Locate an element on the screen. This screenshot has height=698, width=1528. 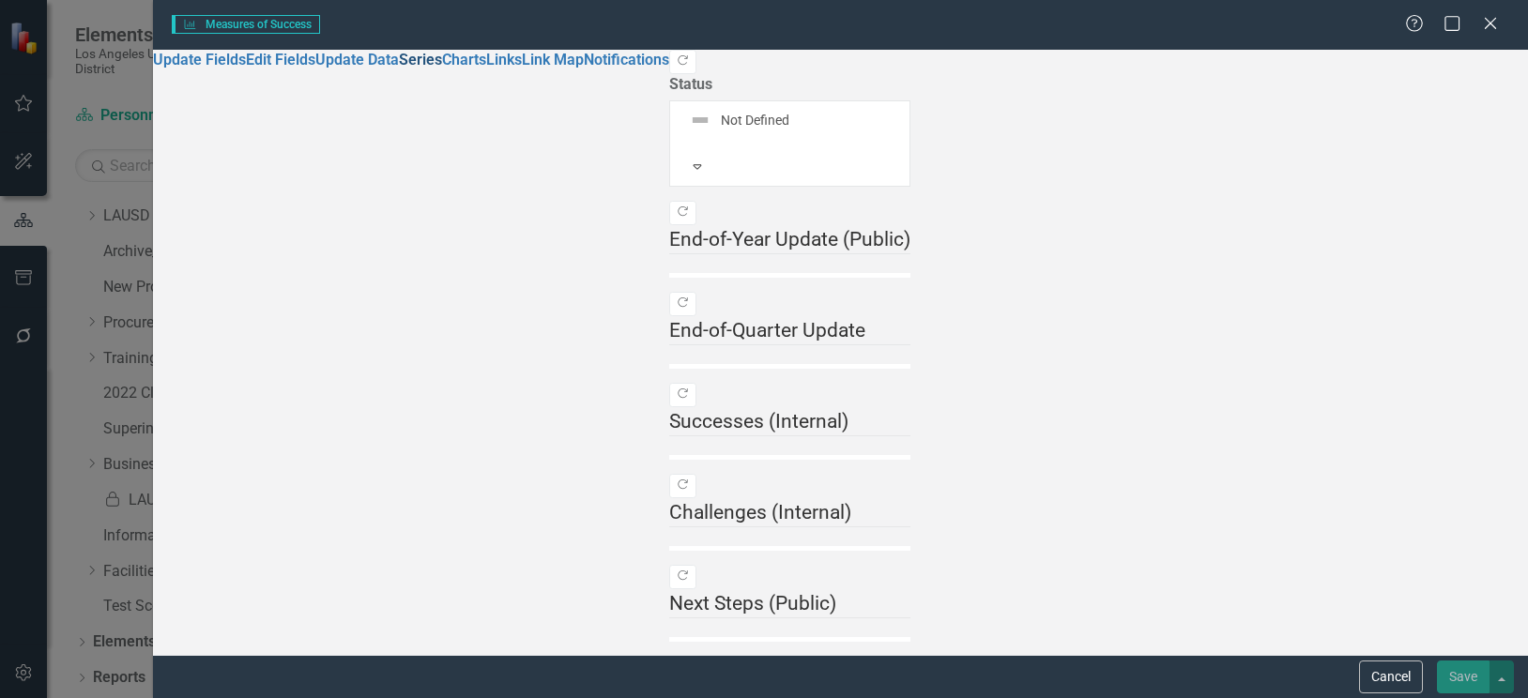
legend: End-of-Quarter Update is located at coordinates (789, 330).